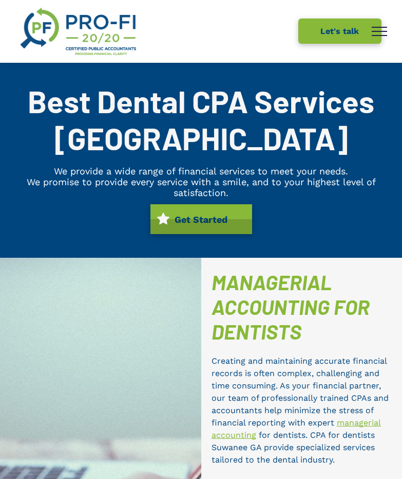  What do you see at coordinates (297, 428) in the screenshot?
I see `a: managerial accounting` at bounding box center [297, 428].